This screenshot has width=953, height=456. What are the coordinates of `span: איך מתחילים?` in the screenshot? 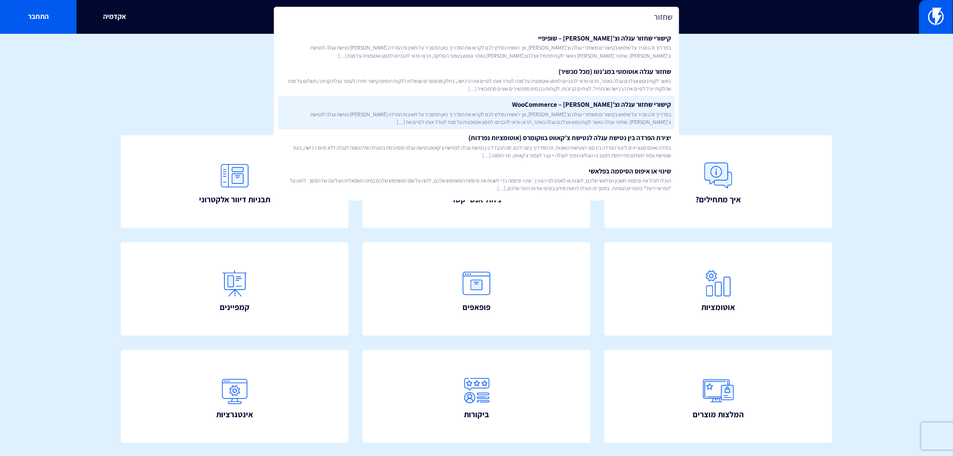 It's located at (718, 200).